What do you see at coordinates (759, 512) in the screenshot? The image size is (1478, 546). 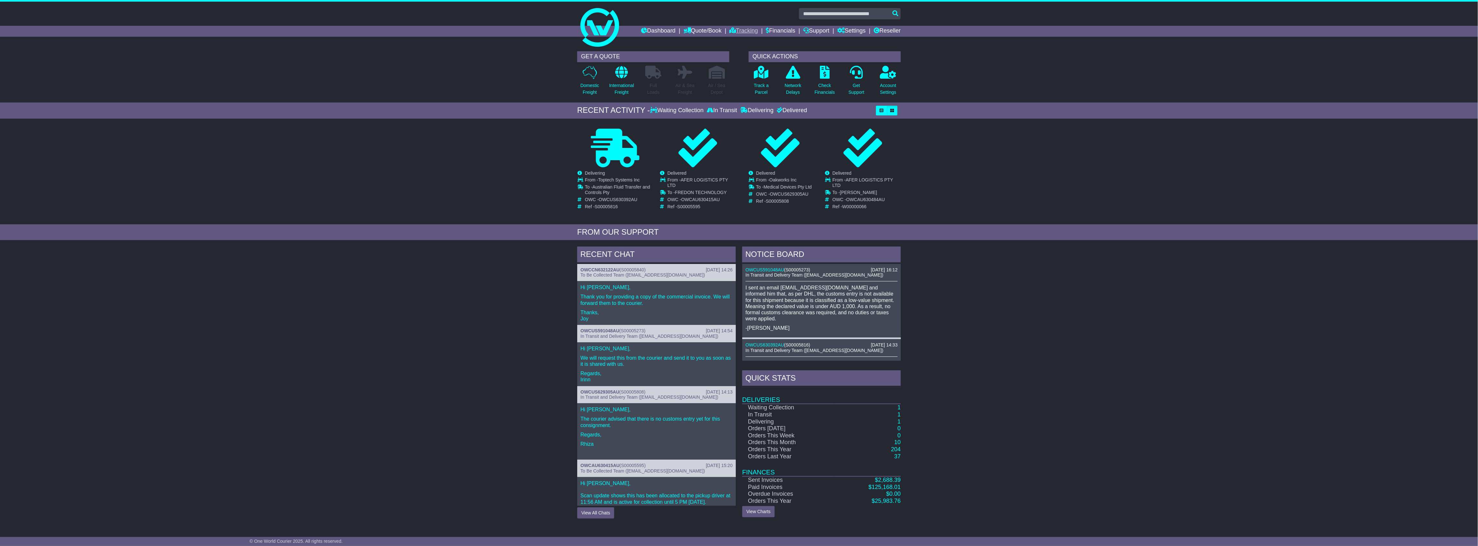 I see `a: View Charts` at bounding box center [759, 512].